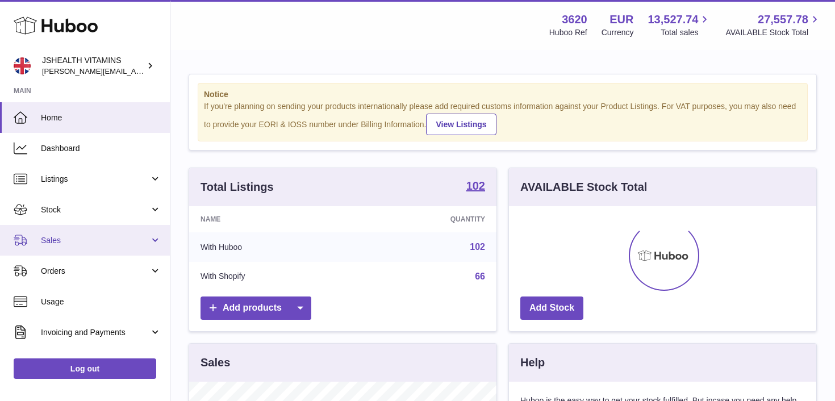 The width and height of the screenshot is (835, 401). What do you see at coordinates (551, 308) in the screenshot?
I see `a: Add Stock` at bounding box center [551, 308].